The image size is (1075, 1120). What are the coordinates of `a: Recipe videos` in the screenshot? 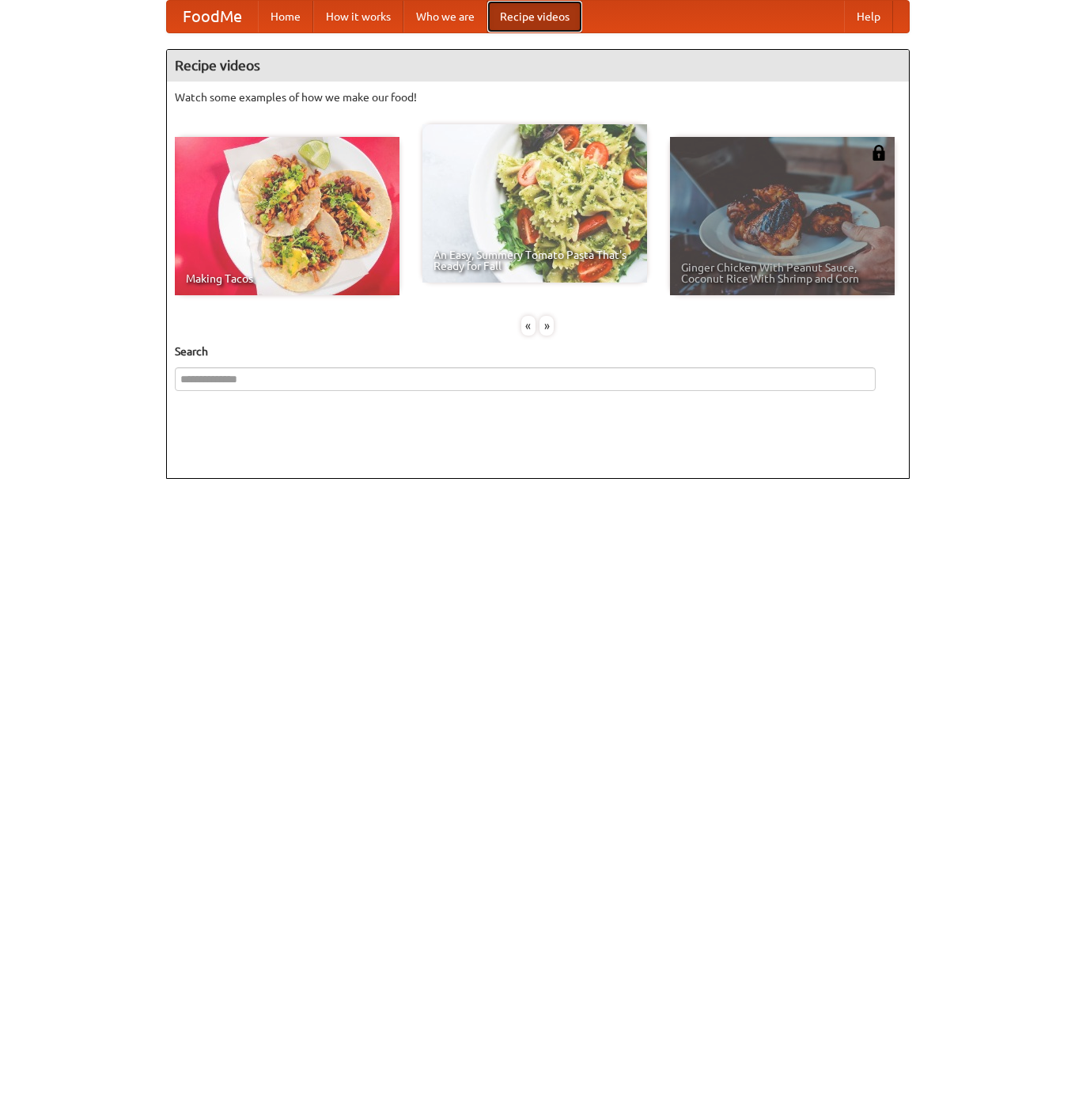 It's located at (535, 16).